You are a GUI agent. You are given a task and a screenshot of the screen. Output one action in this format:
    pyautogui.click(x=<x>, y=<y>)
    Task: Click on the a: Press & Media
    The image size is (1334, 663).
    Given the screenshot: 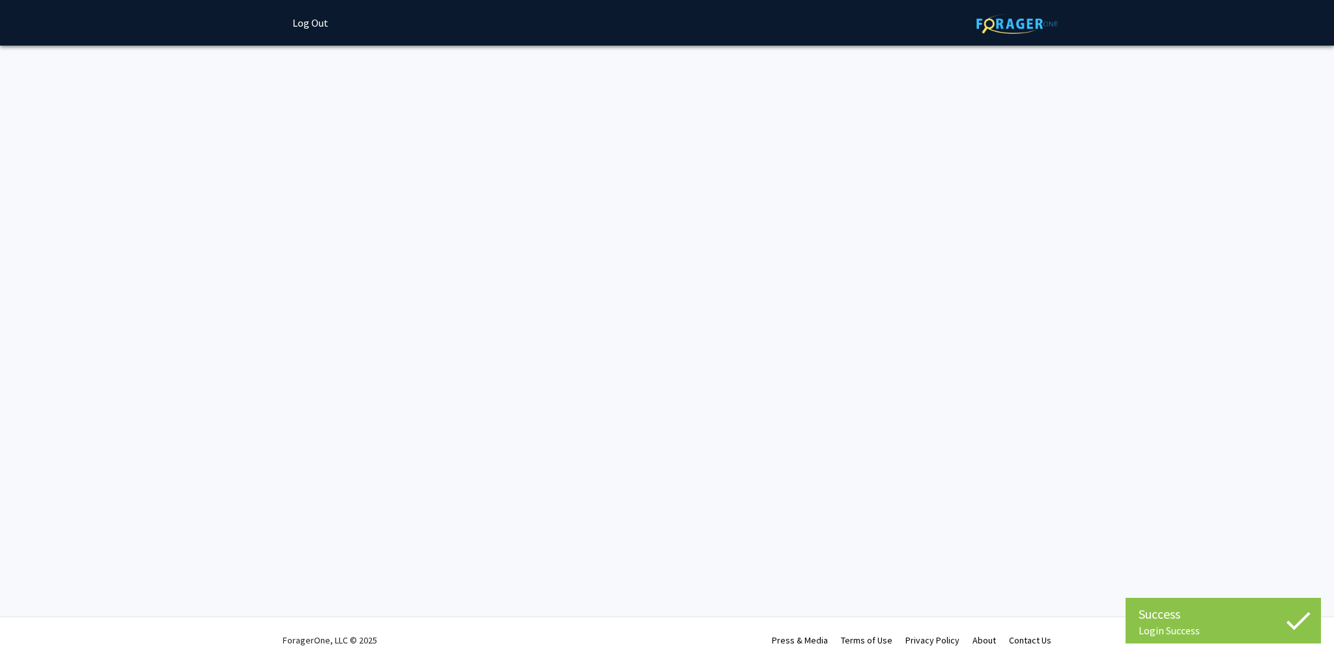 What is the action you would take?
    pyautogui.click(x=800, y=640)
    